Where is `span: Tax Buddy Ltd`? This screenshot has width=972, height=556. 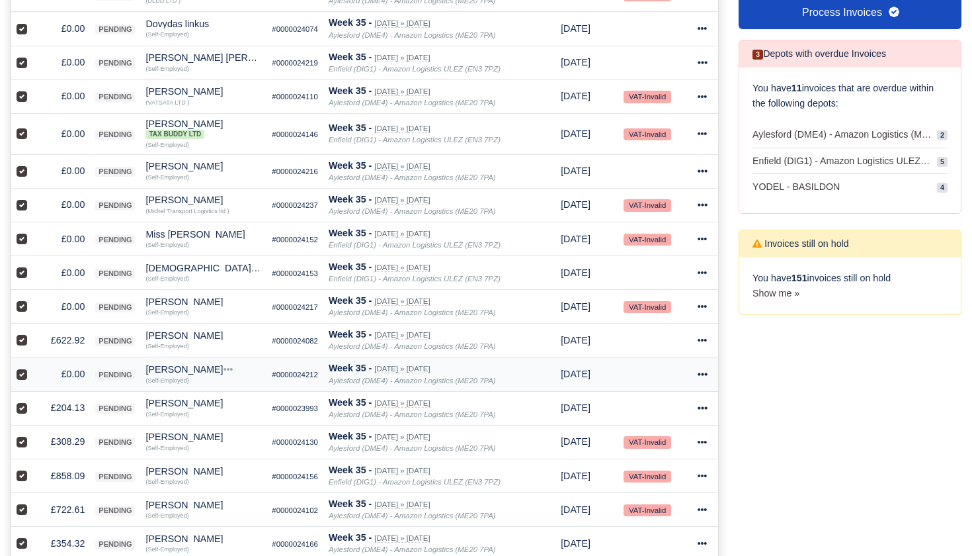
span: Tax Buddy Ltd is located at coordinates (175, 134).